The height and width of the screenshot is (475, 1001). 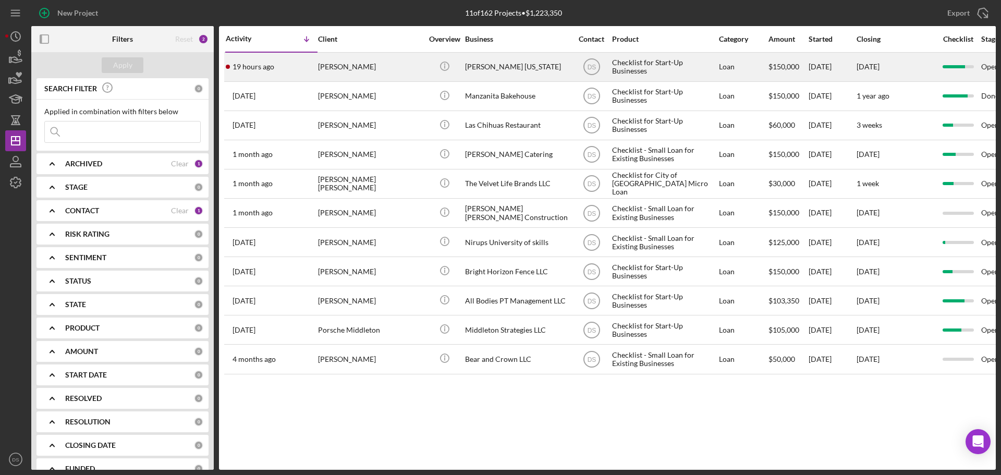 I want to click on div: Porsche Middleton, so click(x=370, y=329).